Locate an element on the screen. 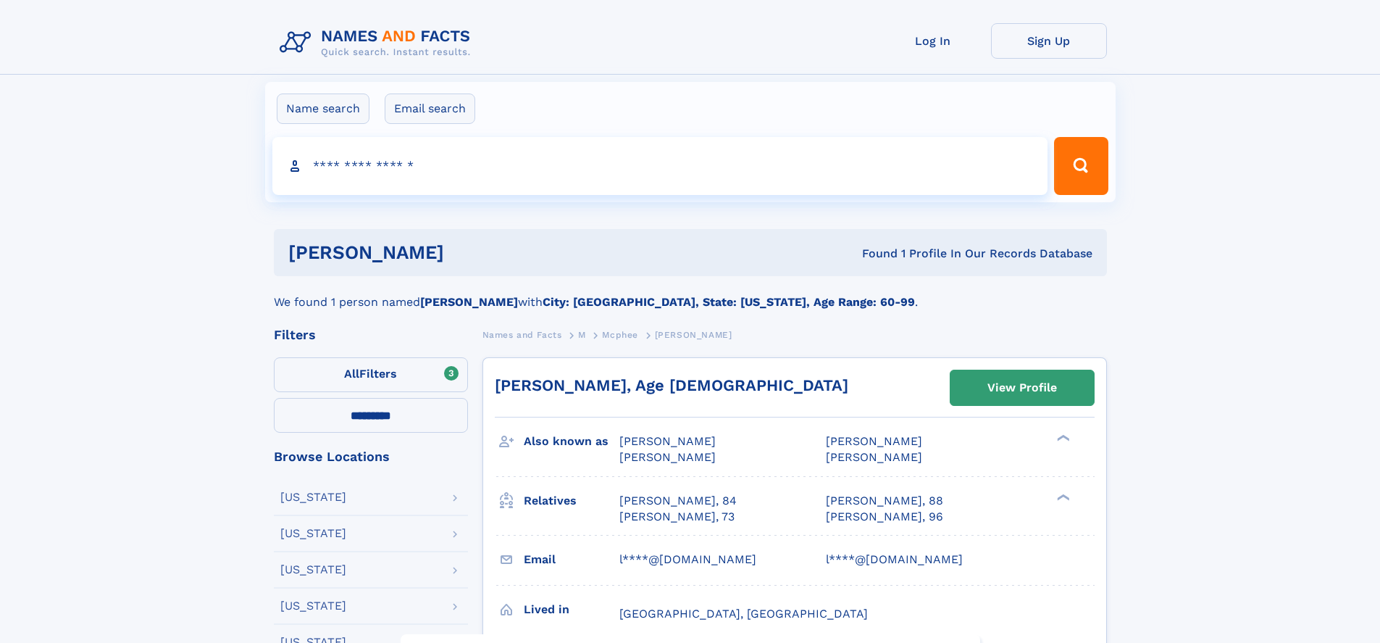 Image resolution: width=1380 pixels, height=643 pixels. a: View Profile is located at coordinates (1022, 388).